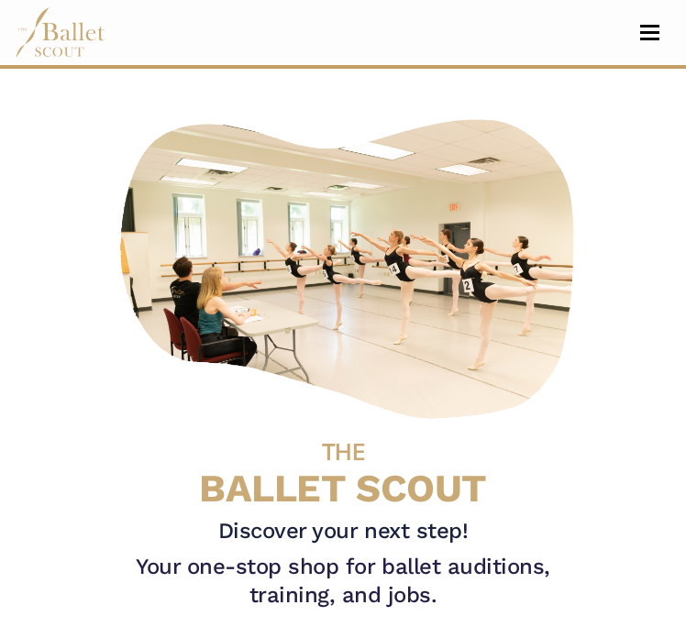  I want to click on h3: Discover your next step!, so click(343, 531).